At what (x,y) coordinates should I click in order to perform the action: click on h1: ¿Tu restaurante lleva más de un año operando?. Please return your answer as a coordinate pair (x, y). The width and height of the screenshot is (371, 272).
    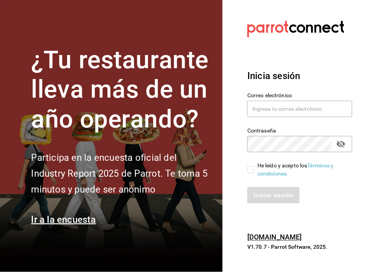
    Looking at the image, I should click on (122, 90).